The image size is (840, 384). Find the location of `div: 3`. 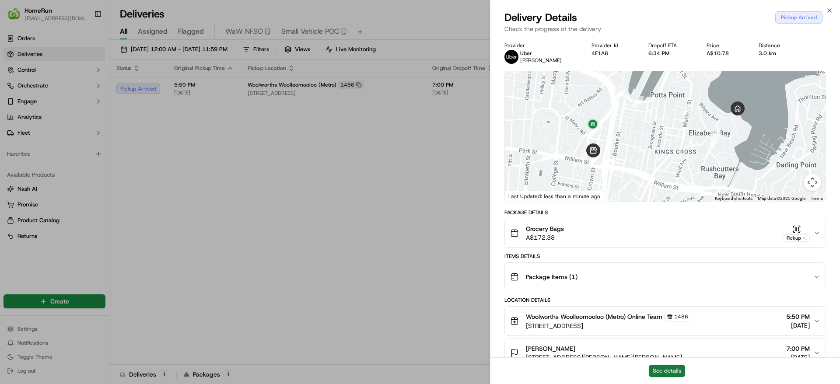

div: 3 is located at coordinates (587, 153).